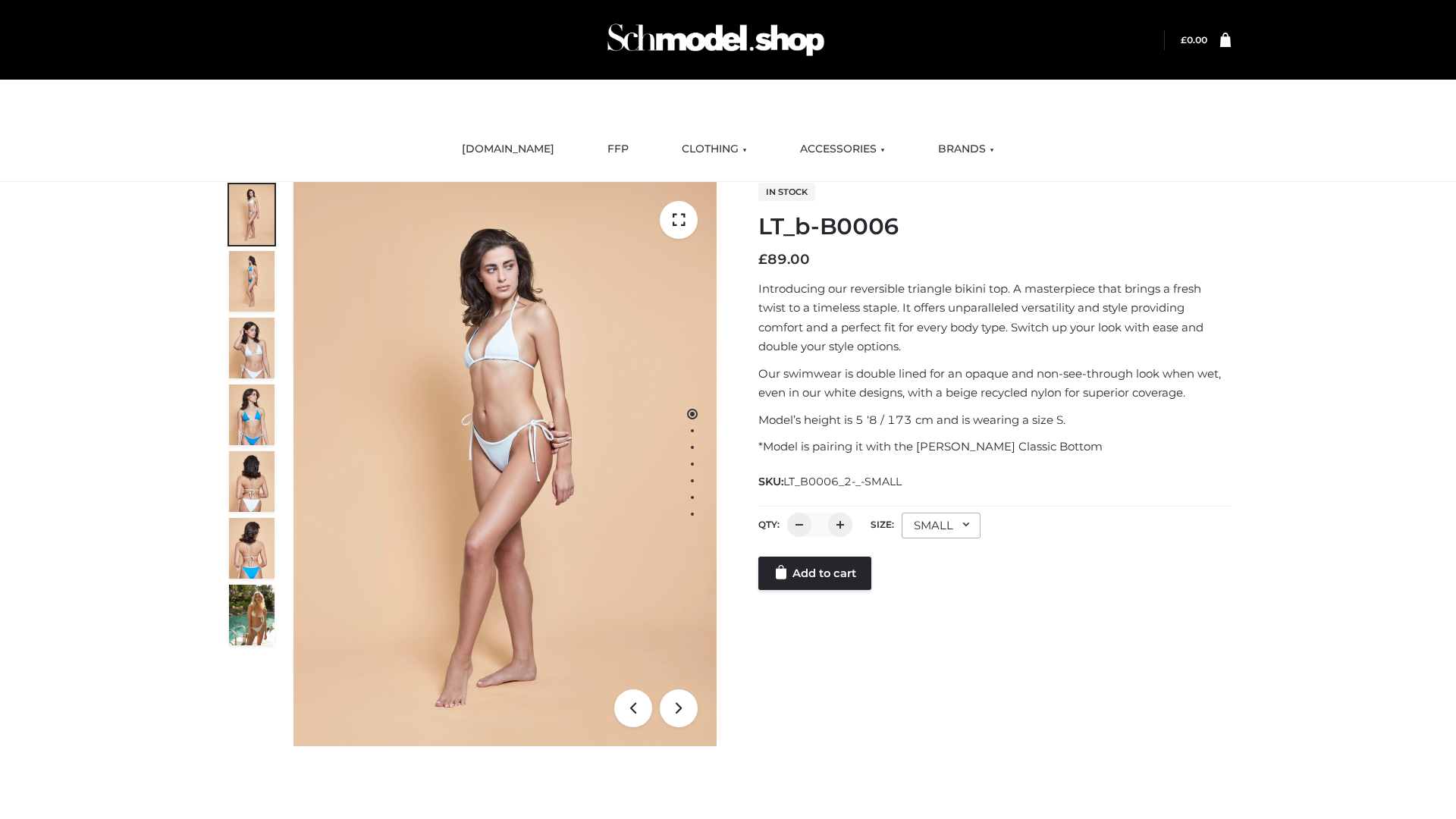 The height and width of the screenshot is (819, 1456). I want to click on div: SMALL, so click(941, 526).